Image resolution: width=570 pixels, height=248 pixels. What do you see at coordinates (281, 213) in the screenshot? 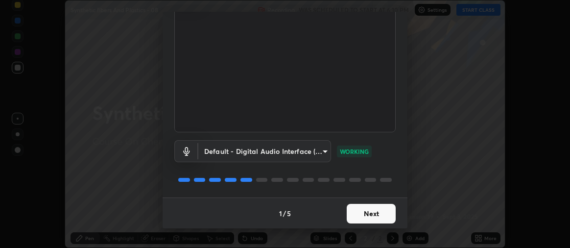
I see `h4: 1` at bounding box center [281, 213].